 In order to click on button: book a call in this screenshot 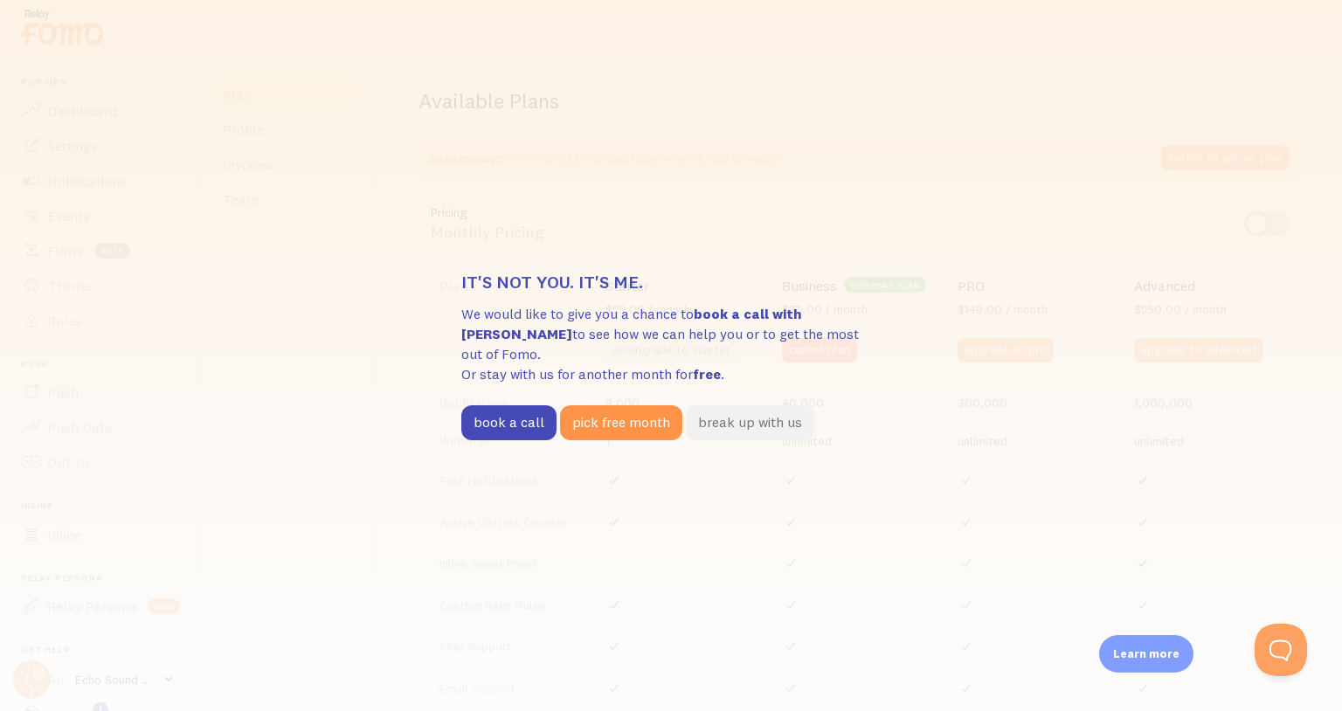, I will do `click(509, 423)`.